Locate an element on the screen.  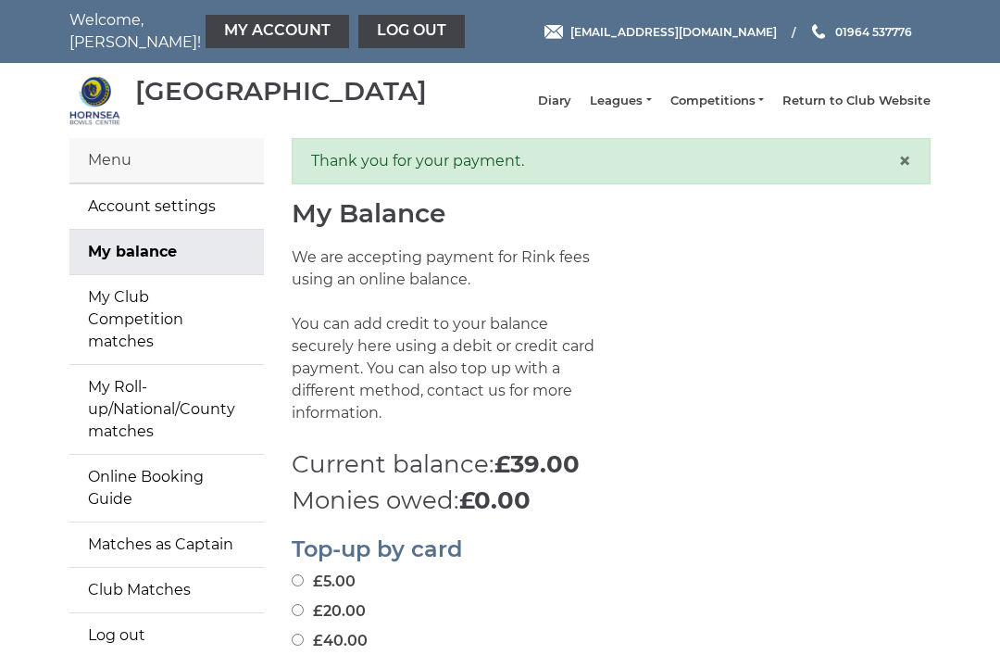
a: My Club Competition matches is located at coordinates (167, 319).